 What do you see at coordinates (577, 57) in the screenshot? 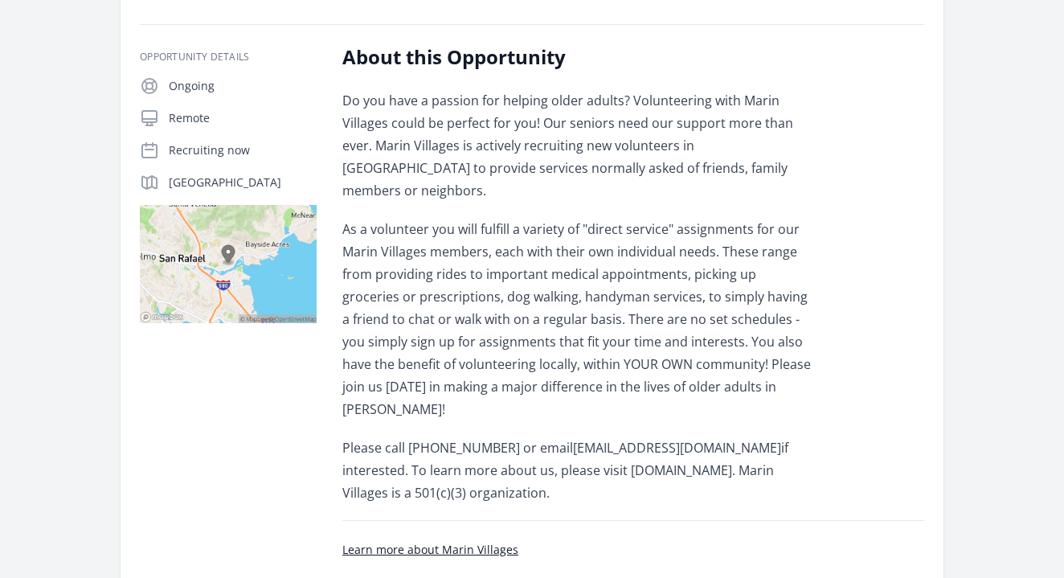
I see `h2: About this Opportunity` at bounding box center [577, 57].